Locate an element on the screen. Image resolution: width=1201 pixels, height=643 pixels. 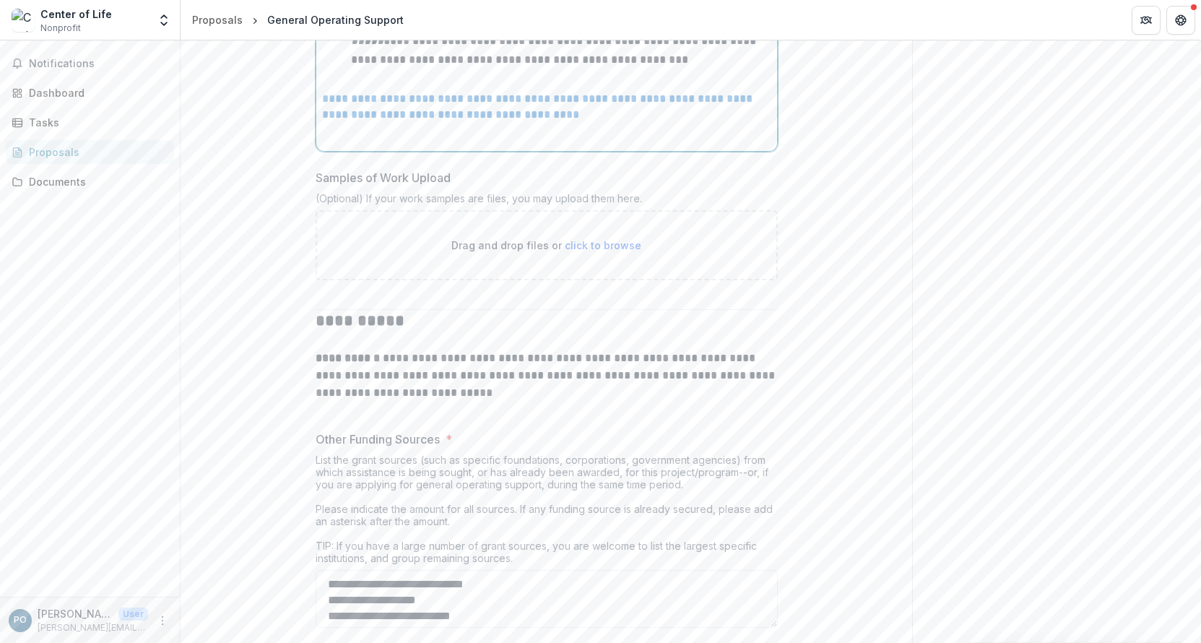
span: Notifications is located at coordinates (98, 64).